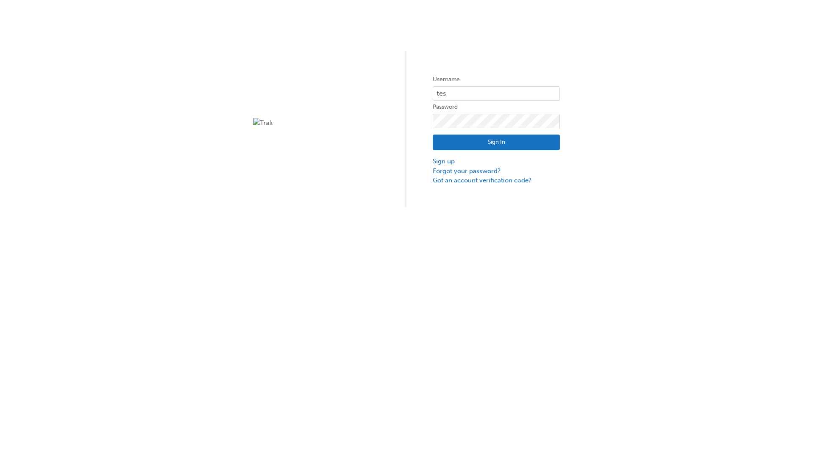  I want to click on input: Username, so click(496, 94).